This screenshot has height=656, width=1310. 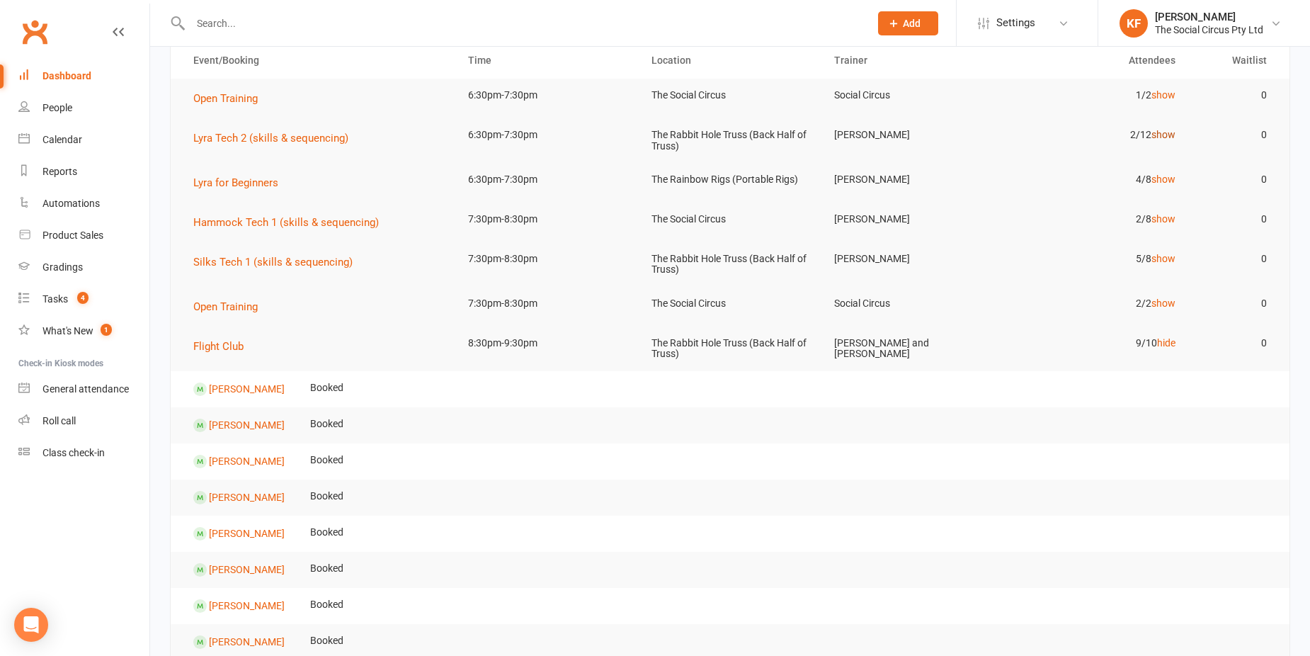 What do you see at coordinates (84, 171) in the screenshot?
I see `a: Reports` at bounding box center [84, 171].